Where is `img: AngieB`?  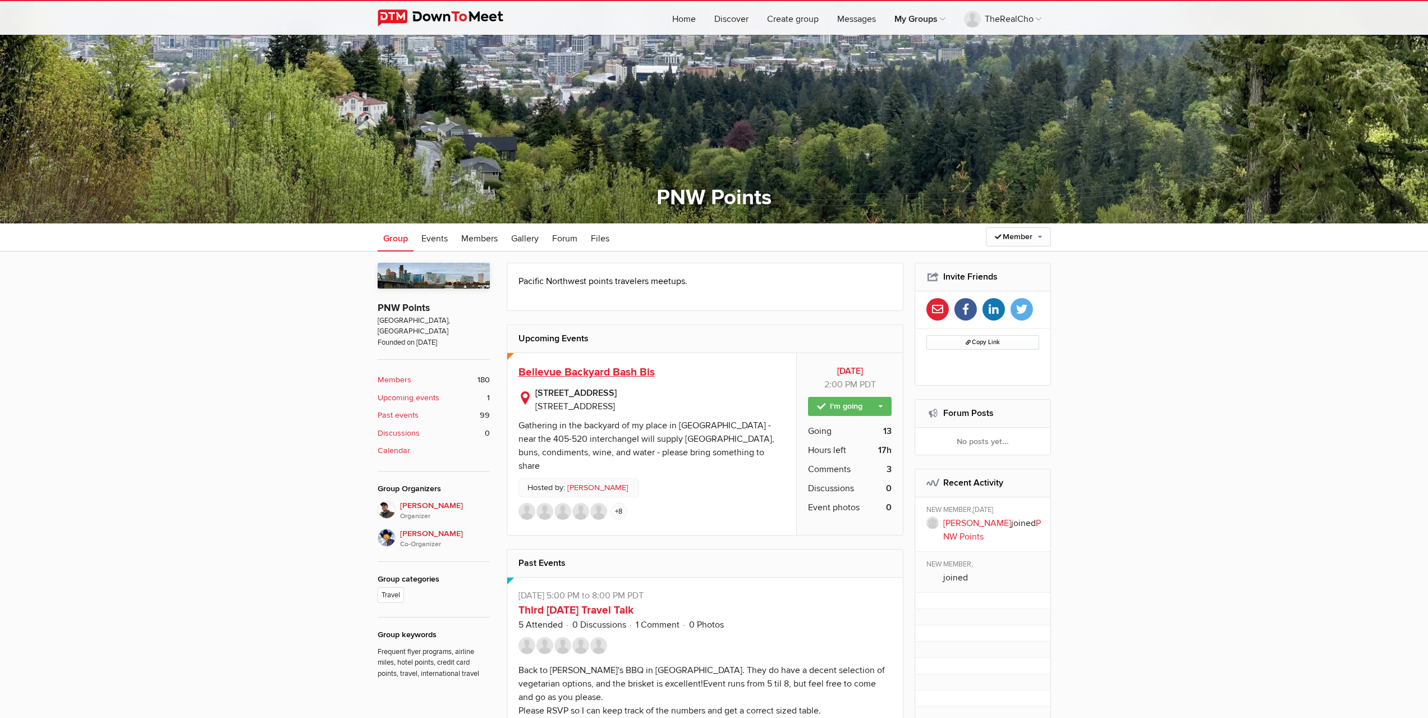 img: AngieB is located at coordinates (545, 511).